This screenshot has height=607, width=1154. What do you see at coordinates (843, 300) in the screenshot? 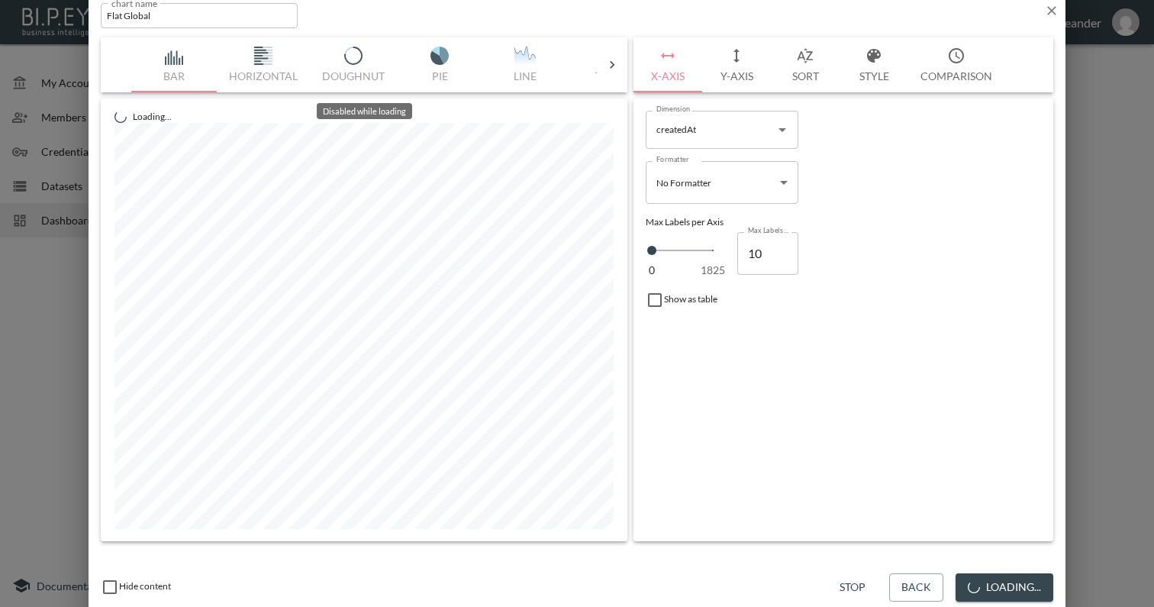
I see `div: Show as table` at bounding box center [843, 300].